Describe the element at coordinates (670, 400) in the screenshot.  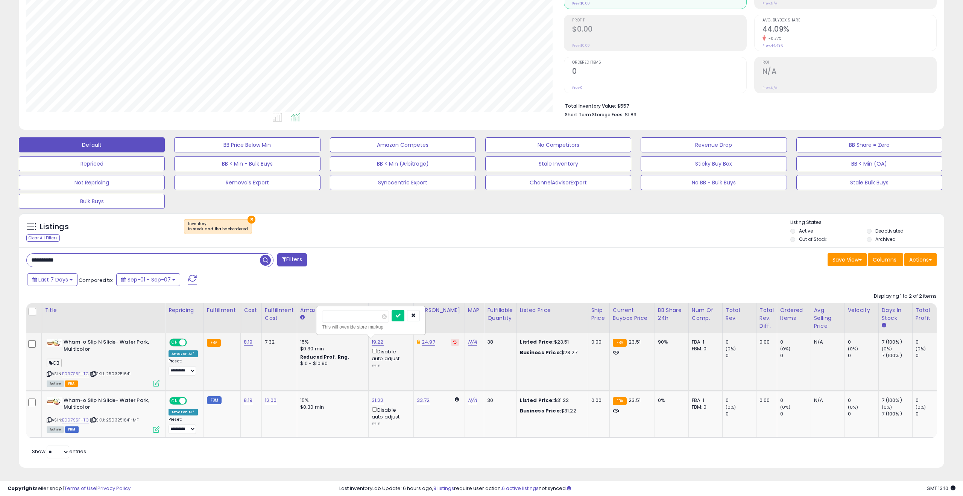
I see `div: 0%` at that location.